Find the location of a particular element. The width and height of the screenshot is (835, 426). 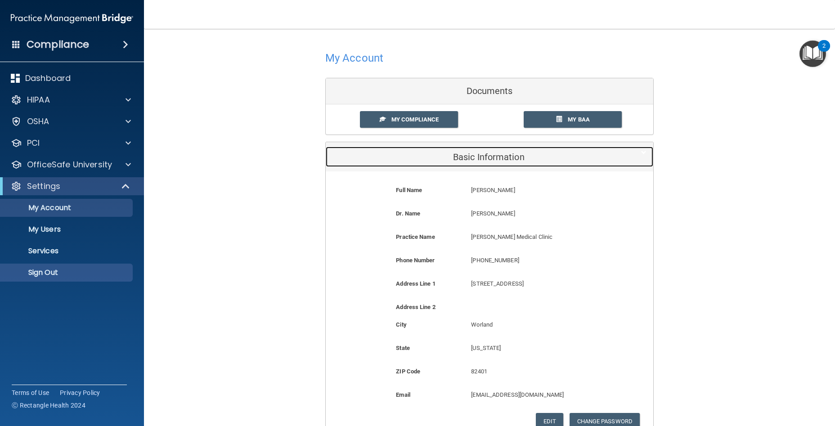

a: PCI is located at coordinates (71, 143).